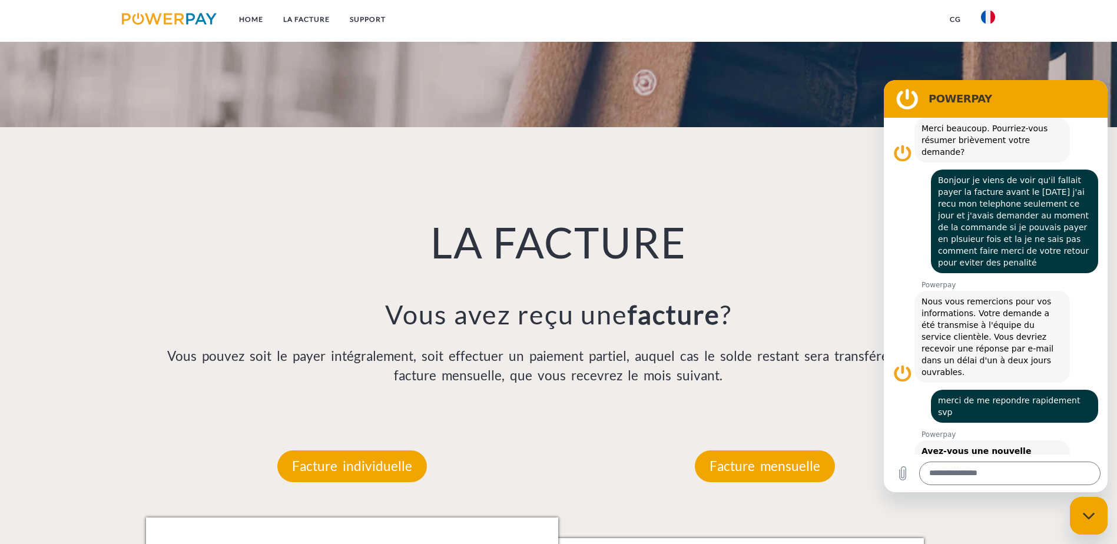 The image size is (1117, 544). What do you see at coordinates (108, 257) in the screenshot?
I see `span: Nous vous remercions pour vos informations. Votre demande a été transmise à l'équipe du service c...` at bounding box center [108, 257].